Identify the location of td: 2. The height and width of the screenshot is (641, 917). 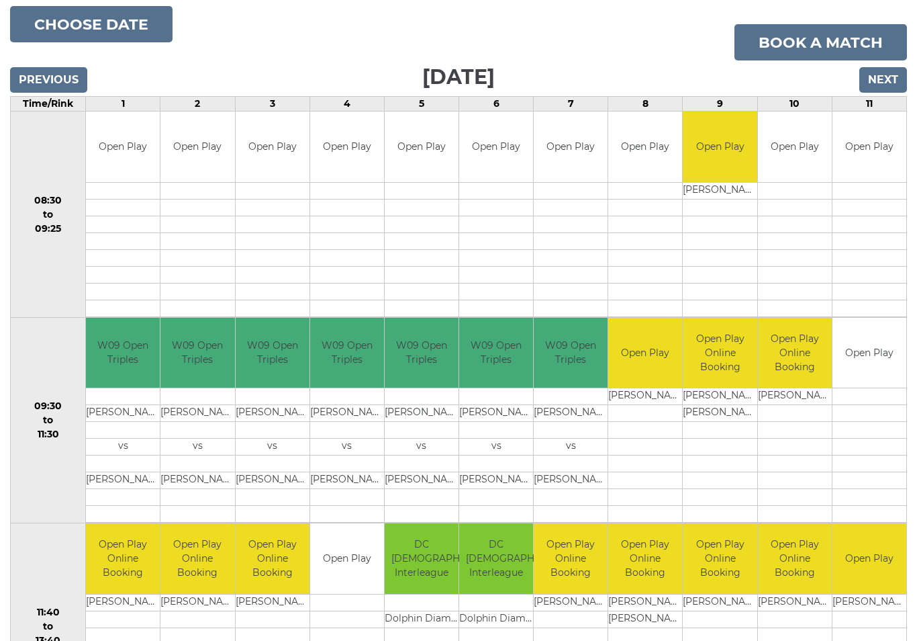
(197, 105).